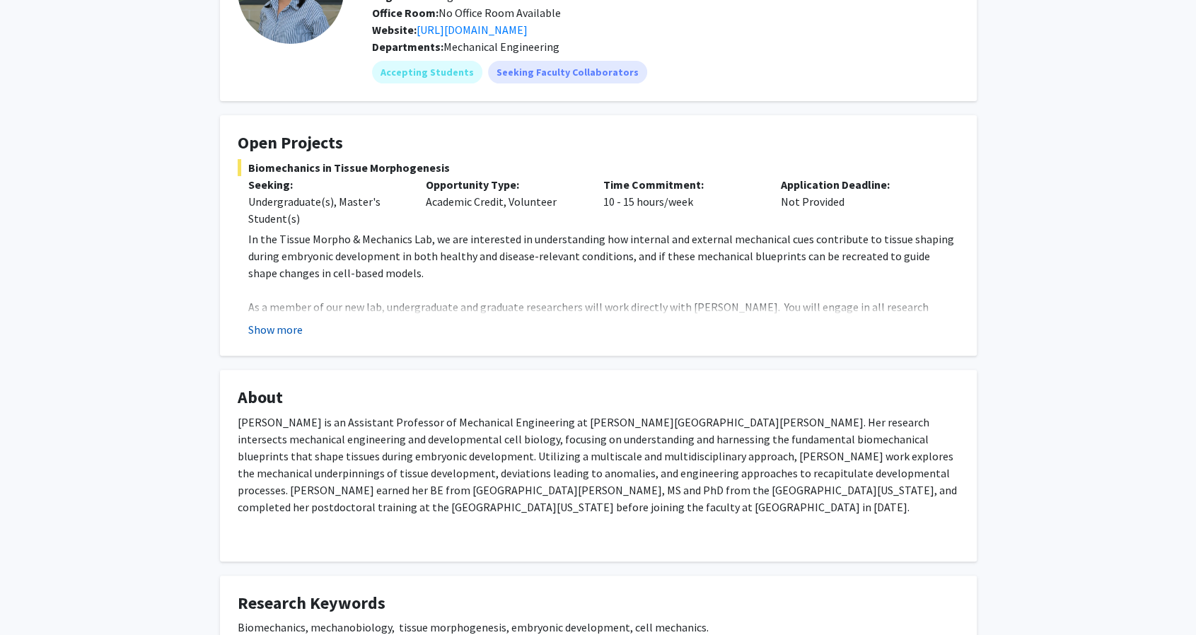 This screenshot has height=635, width=1196. What do you see at coordinates (326, 210) in the screenshot?
I see `div: Undergraduate(s), Master's Student(s)` at bounding box center [326, 210].